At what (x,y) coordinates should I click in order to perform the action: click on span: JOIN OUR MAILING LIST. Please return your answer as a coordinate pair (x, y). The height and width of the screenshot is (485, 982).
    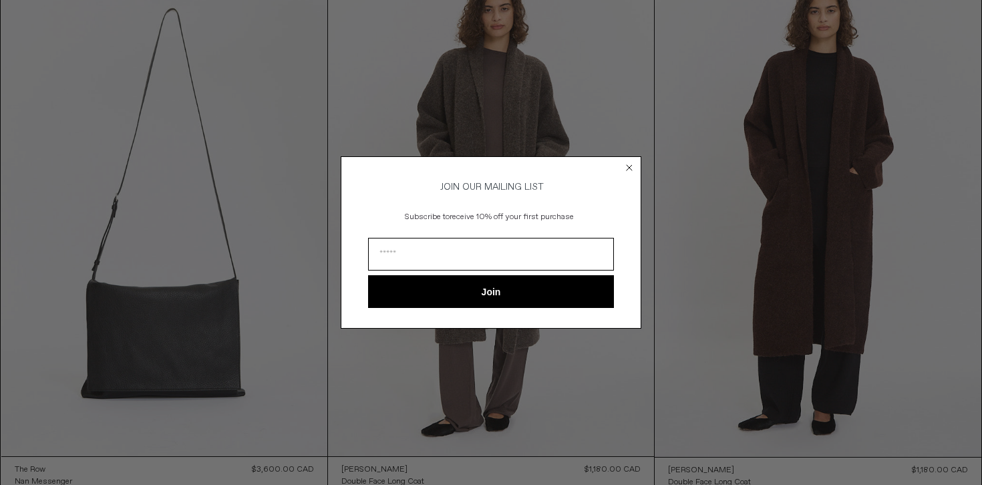
    Looking at the image, I should click on (491, 187).